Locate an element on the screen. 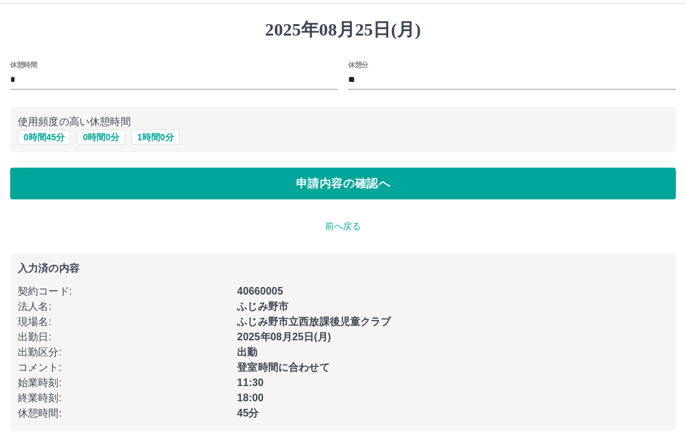 This screenshot has height=447, width=686. button: 1時間0分 is located at coordinates (156, 138).